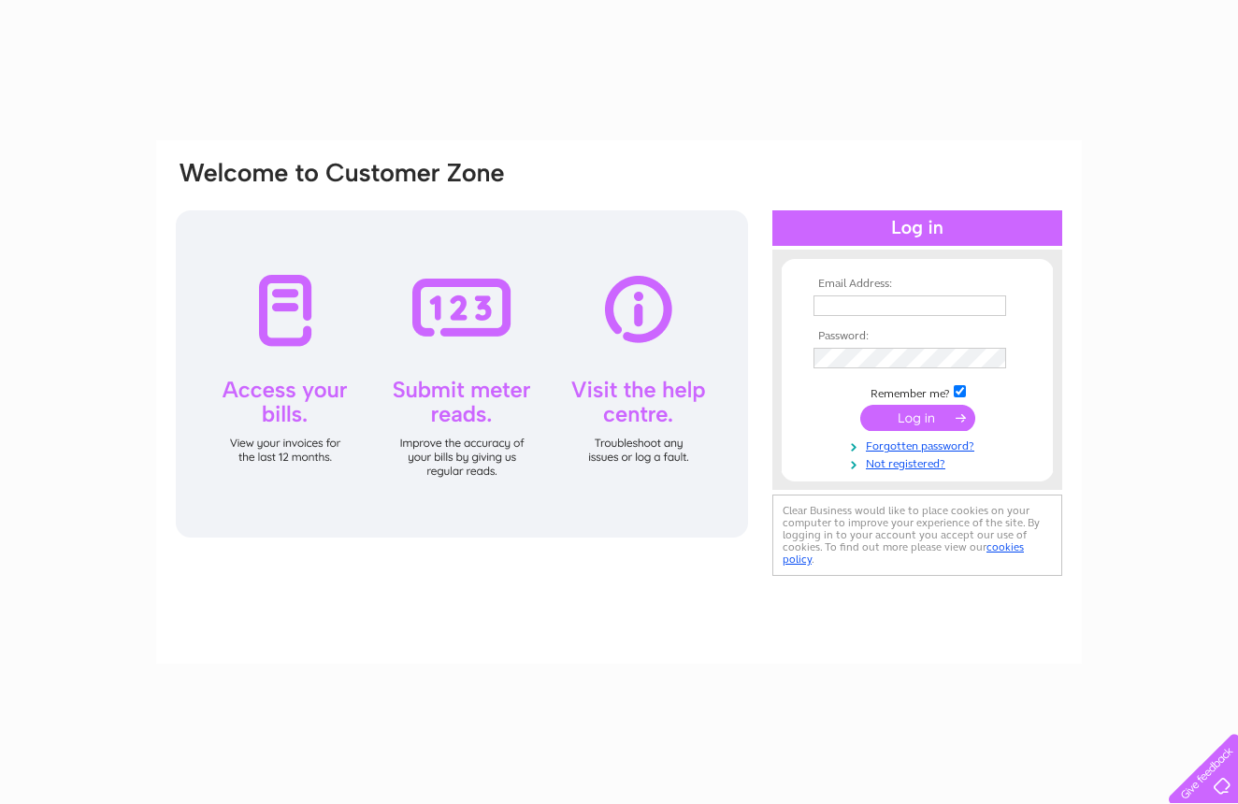 This screenshot has width=1238, height=804. I want to click on th: Email Address:, so click(917, 284).